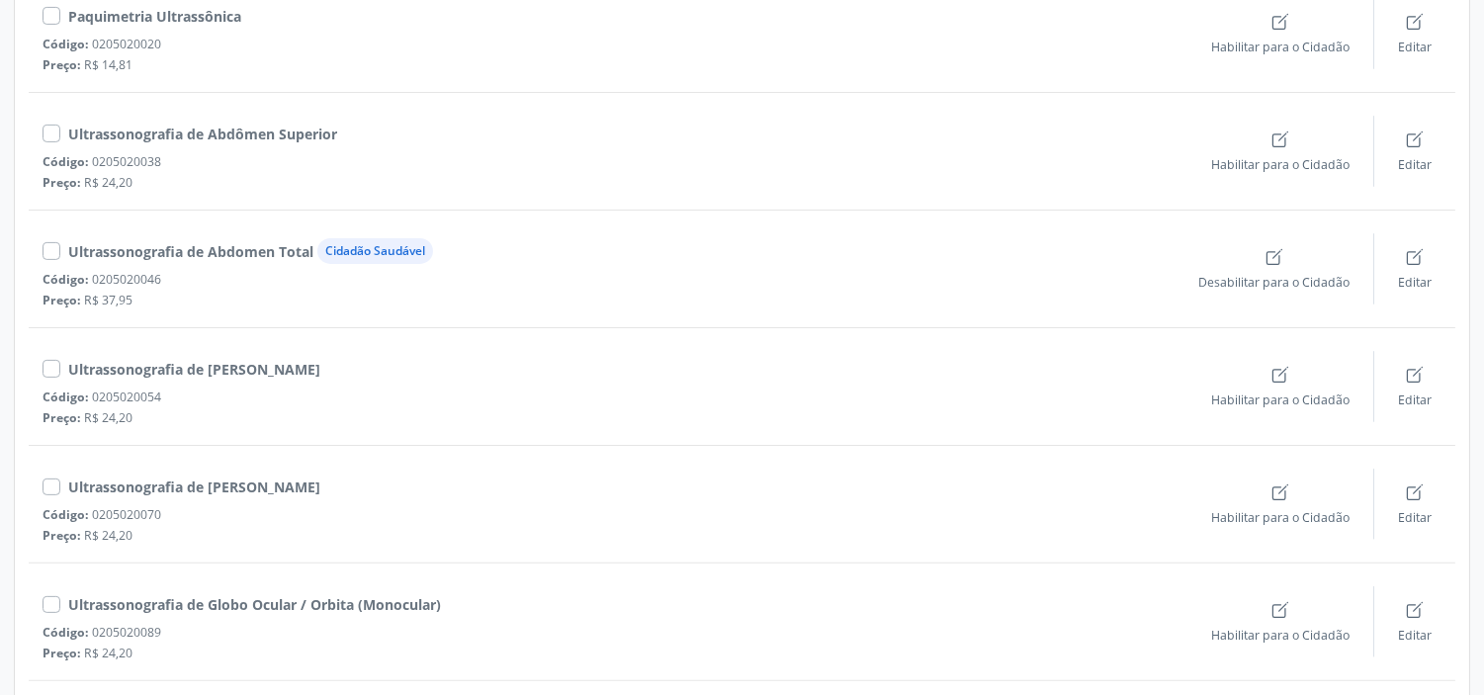 This screenshot has width=1484, height=695. Describe the element at coordinates (109, 300) in the screenshot. I see `span: R$ 37,95` at that location.